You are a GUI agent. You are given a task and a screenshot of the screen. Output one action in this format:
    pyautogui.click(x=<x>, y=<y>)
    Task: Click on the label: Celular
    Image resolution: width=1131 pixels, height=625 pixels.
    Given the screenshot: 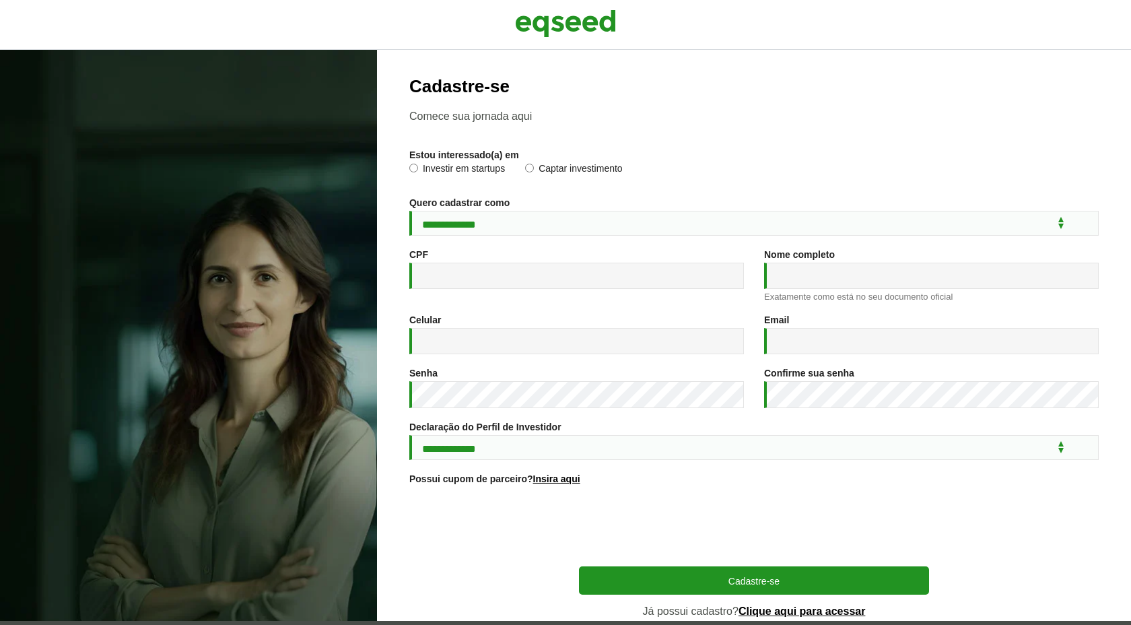 What is the action you would take?
    pyautogui.click(x=425, y=320)
    